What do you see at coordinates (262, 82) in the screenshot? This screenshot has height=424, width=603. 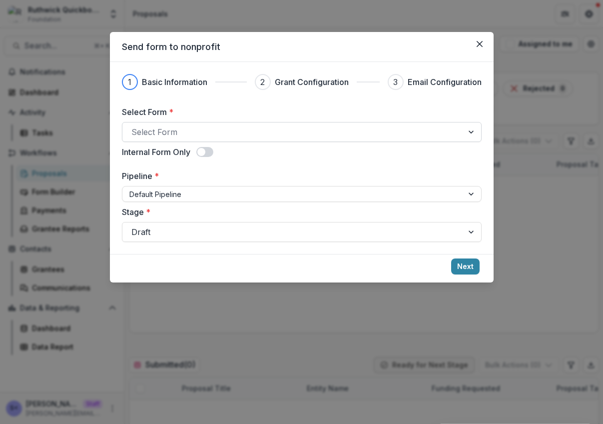 I see `div: 2` at bounding box center [262, 82].